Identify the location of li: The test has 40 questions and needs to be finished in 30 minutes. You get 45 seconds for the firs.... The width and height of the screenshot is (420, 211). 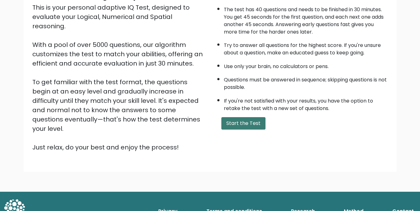
(306, 19).